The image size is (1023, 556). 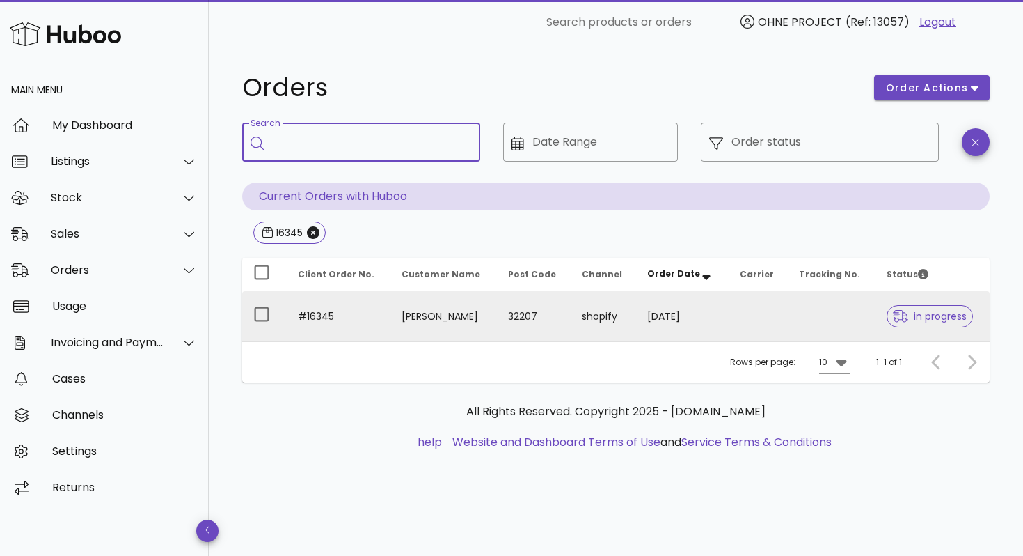 I want to click on div: 16345, so click(x=287, y=233).